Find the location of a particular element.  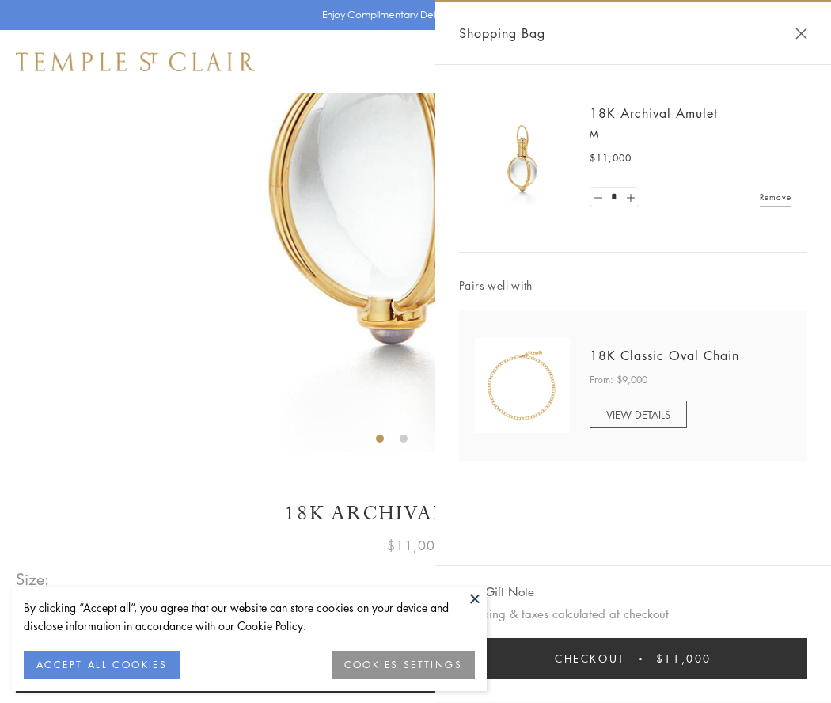

span: Pairs well with is located at coordinates (633, 285).